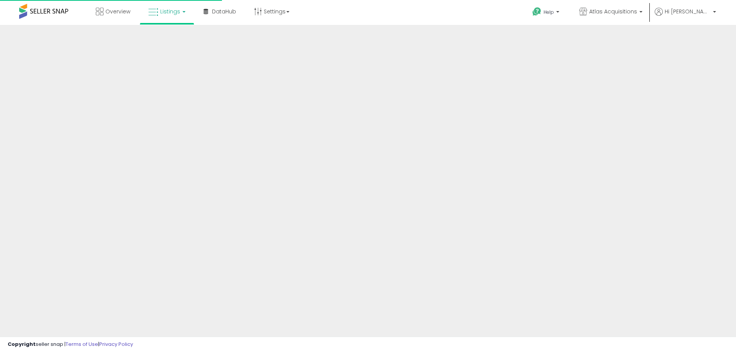 The image size is (736, 352). What do you see at coordinates (21, 344) in the screenshot?
I see `strong: Copyright` at bounding box center [21, 344].